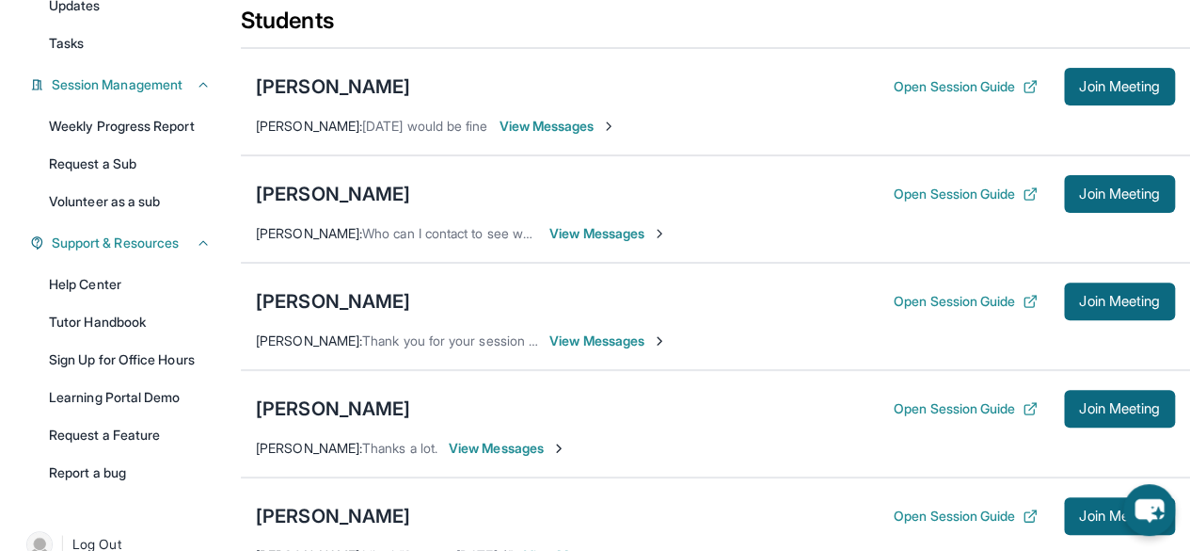 This screenshot has width=1190, height=551. Describe the element at coordinates (66, 43) in the screenshot. I see `span: Tasks` at that location.